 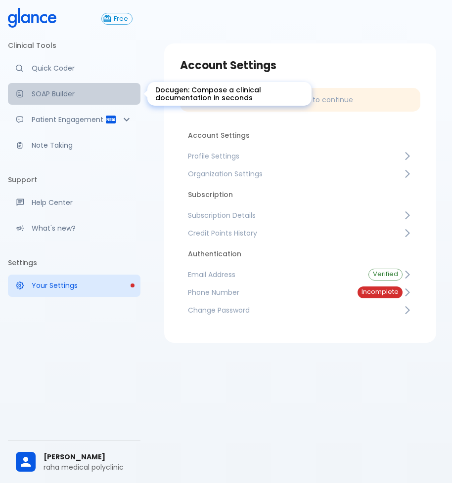 What do you see at coordinates (295, 215) in the screenshot?
I see `span: Subscription Details` at bounding box center [295, 215].